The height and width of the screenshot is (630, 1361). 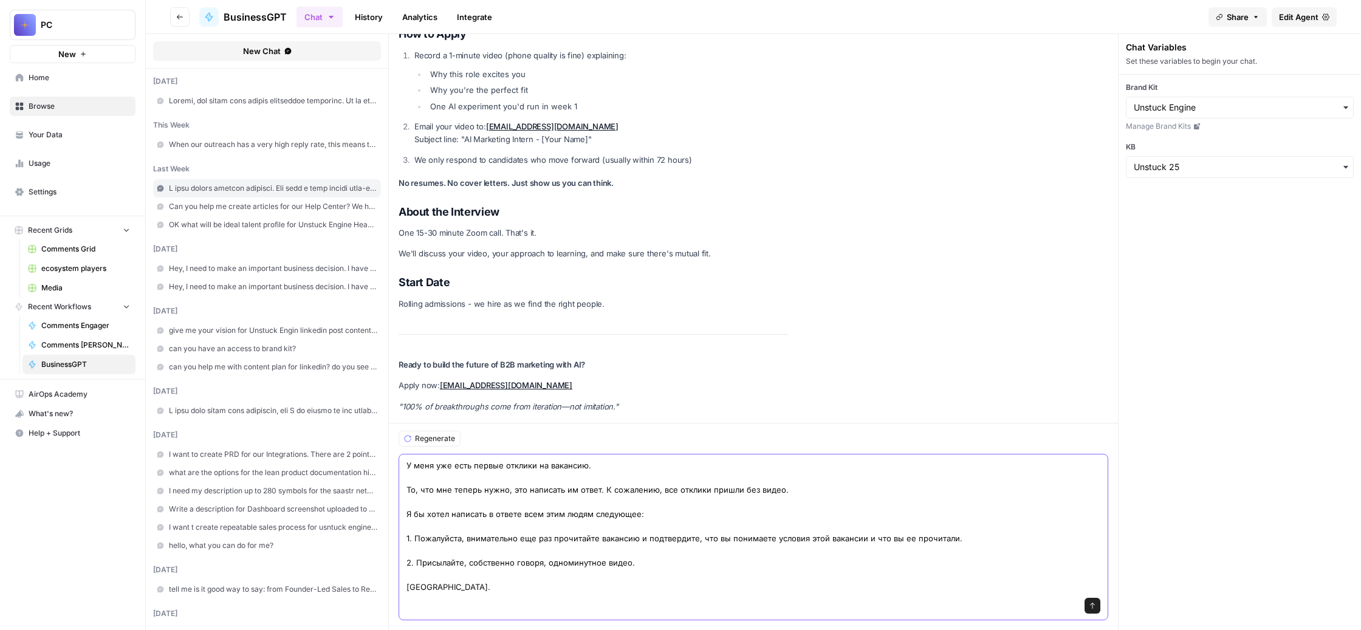 I want to click on span: L ipsu dolo sitam cons adipiscin, eli S do eiusmo te inc utlaboreetdol magnaa en-ad-minimv qui no..., so click(x=273, y=411).